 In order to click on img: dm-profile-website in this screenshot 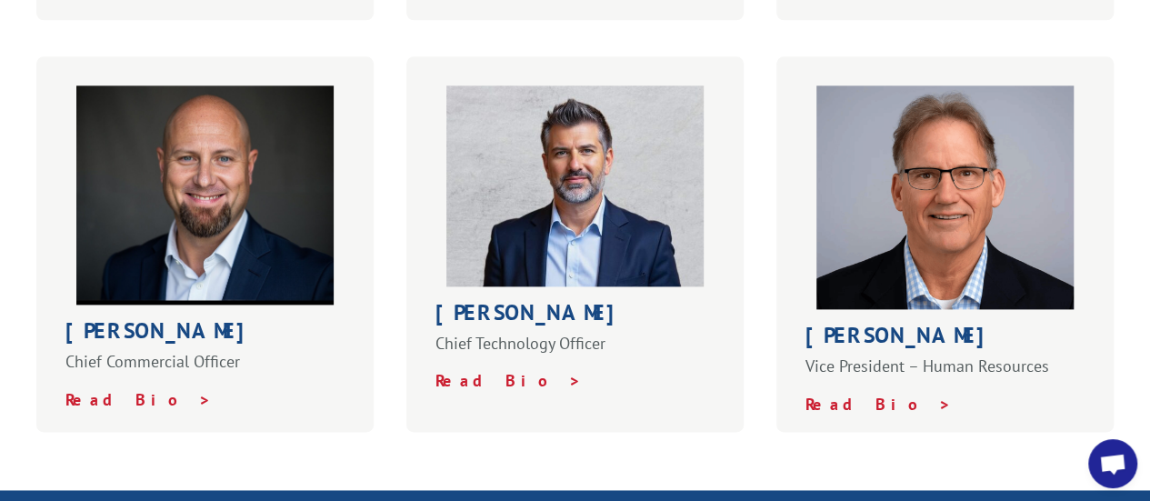, I will do `click(574, 185)`.